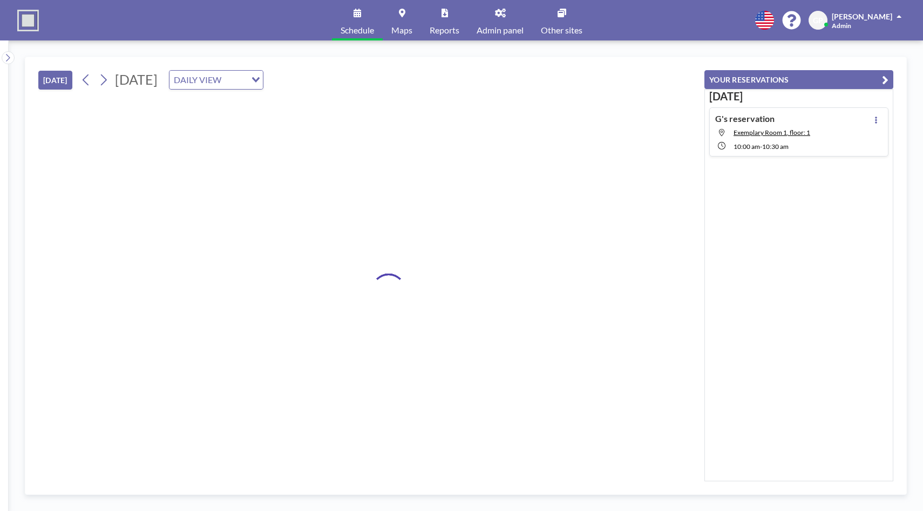  I want to click on span: 10:30 AM, so click(775, 146).